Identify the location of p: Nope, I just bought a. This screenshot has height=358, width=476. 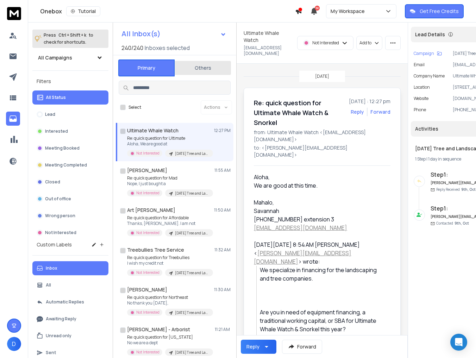
(169, 184).